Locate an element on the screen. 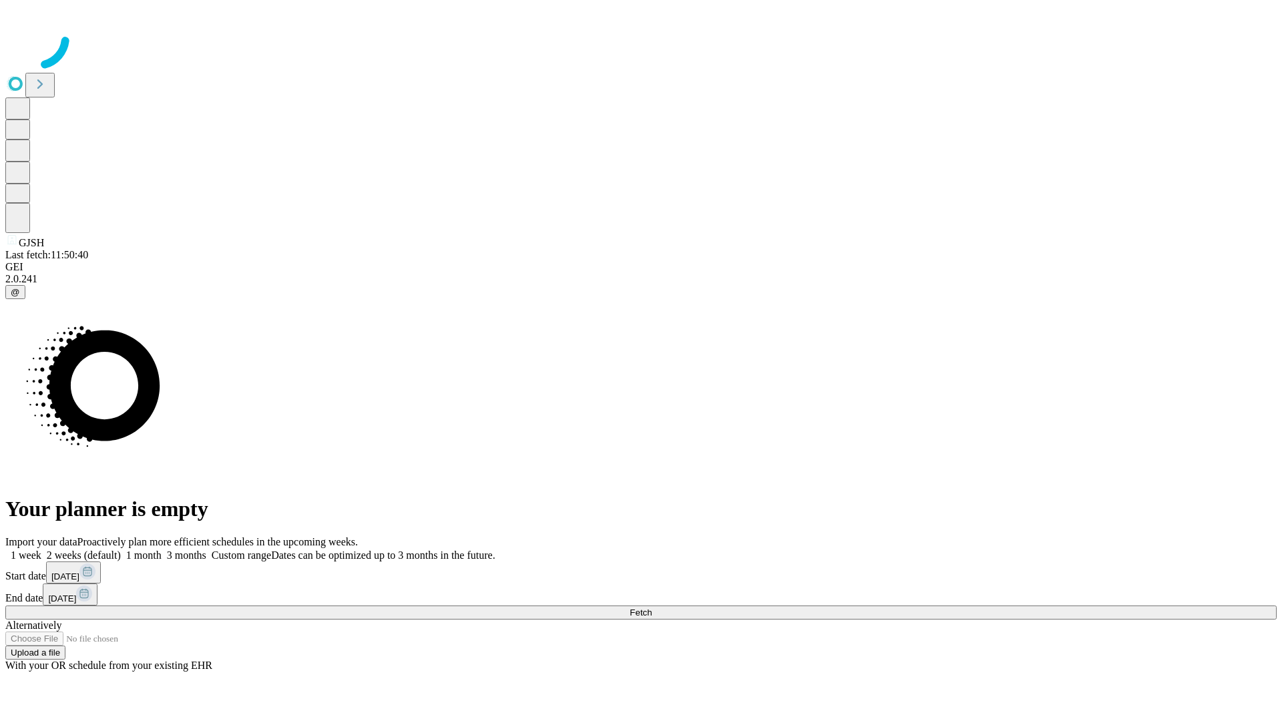  span: 2 weeks (default) is located at coordinates (83, 555).